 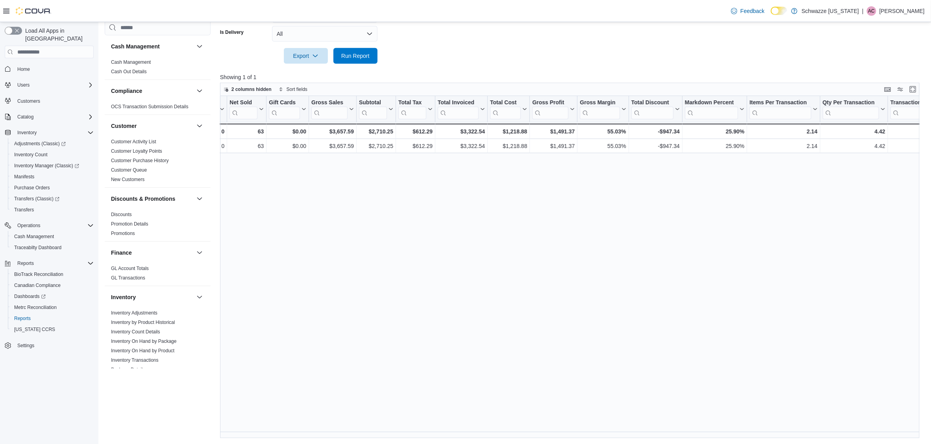 I want to click on div: Discounts & Promotions, so click(x=157, y=225).